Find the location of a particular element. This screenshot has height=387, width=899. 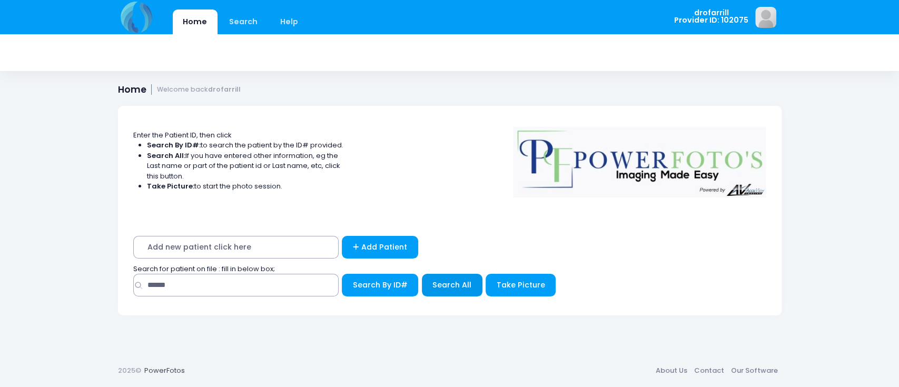

li: to start the photo session. is located at coordinates (246, 187).